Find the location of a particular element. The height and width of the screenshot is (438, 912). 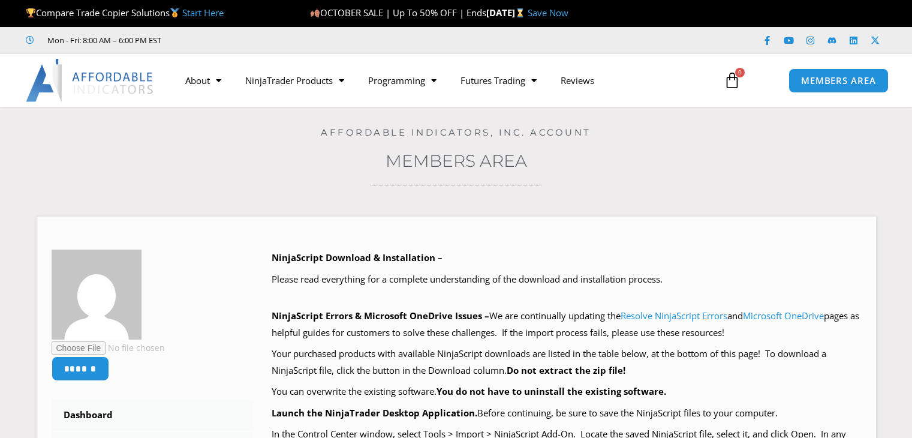

p: We are continually updating the and pages as helpful guides for customers to solve these challeng... is located at coordinates (566, 324).